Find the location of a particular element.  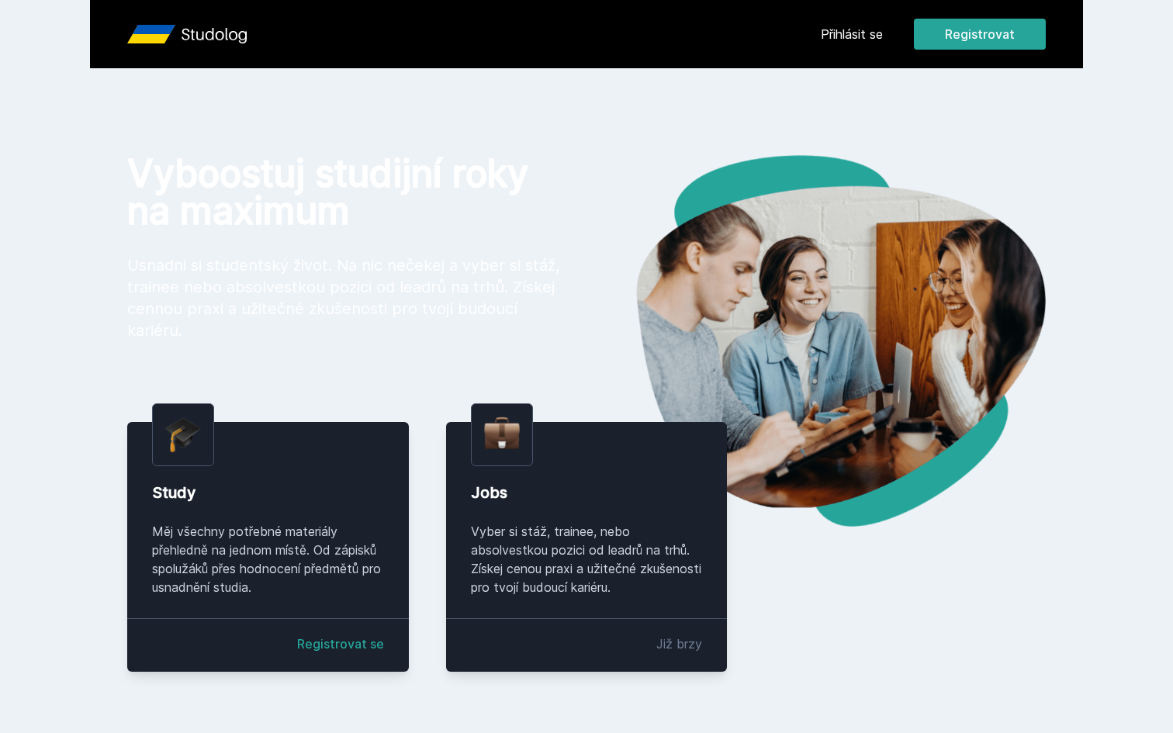

div: Jobs is located at coordinates (587, 493).